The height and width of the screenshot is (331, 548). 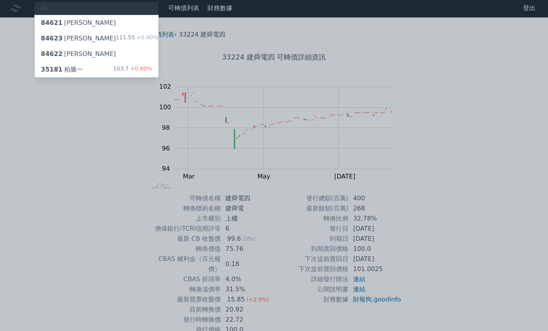 I want to click on span: +0.60%, so click(x=141, y=69).